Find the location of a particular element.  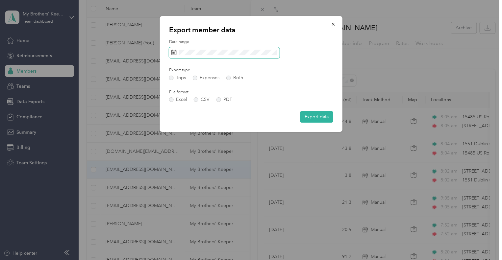

p: Export member data is located at coordinates (251, 30).